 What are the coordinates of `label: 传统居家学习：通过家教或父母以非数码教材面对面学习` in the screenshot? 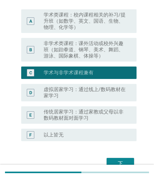 It's located at (85, 115).